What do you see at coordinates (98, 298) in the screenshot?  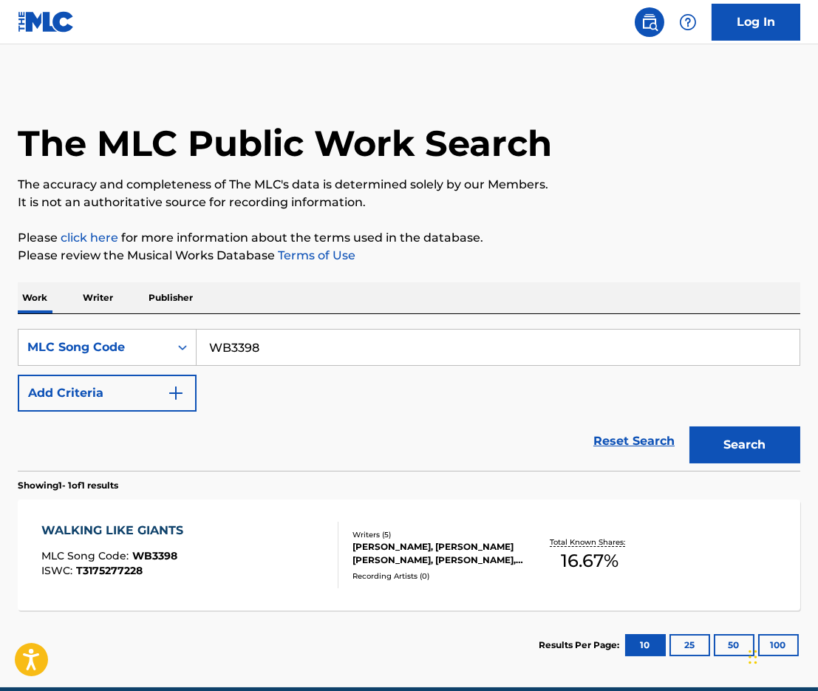 I see `p: Writer` at bounding box center [98, 298].